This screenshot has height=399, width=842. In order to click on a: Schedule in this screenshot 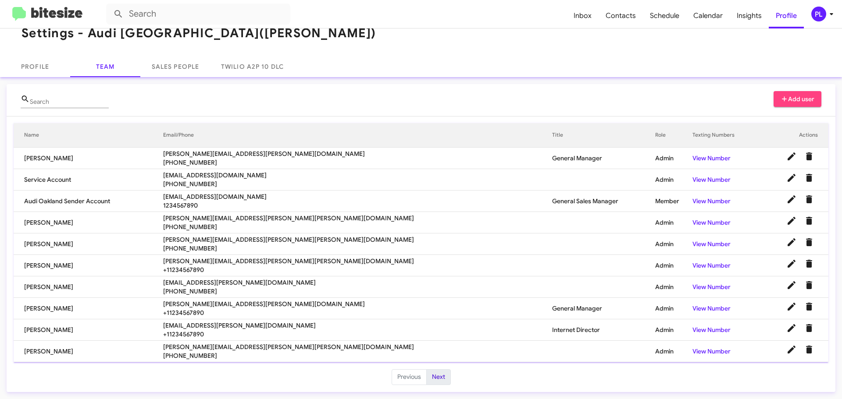, I will do `click(664, 16)`.